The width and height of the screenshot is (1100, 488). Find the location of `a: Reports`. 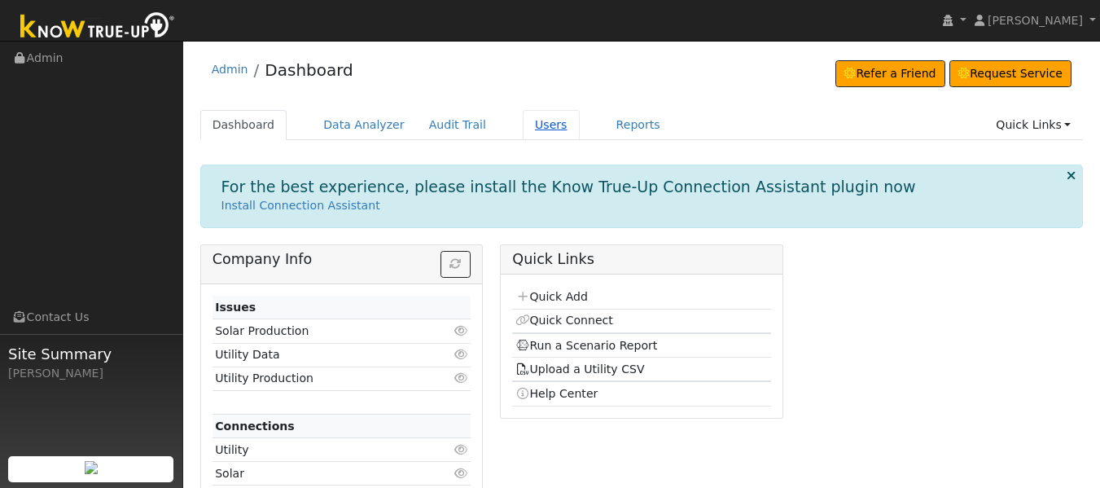

a: Reports is located at coordinates (639, 125).